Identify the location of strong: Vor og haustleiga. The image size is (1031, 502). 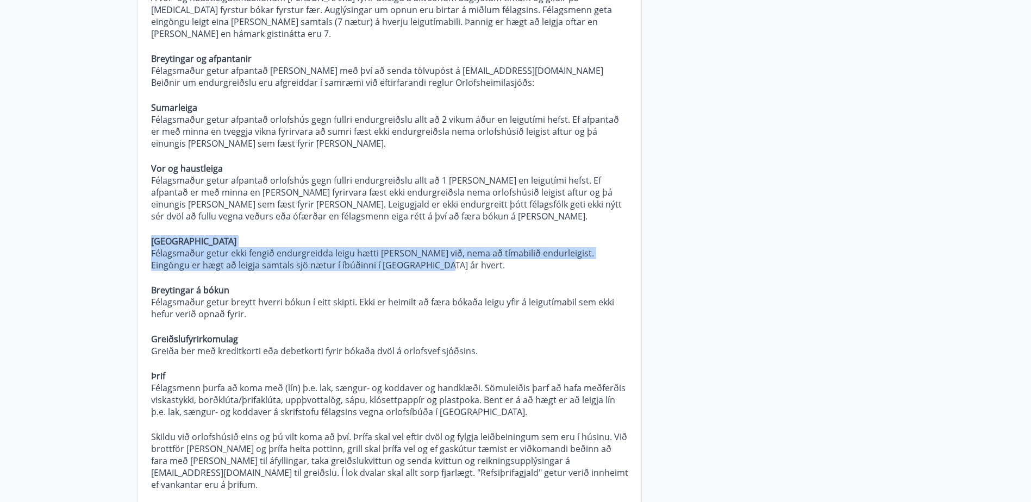
(187, 169).